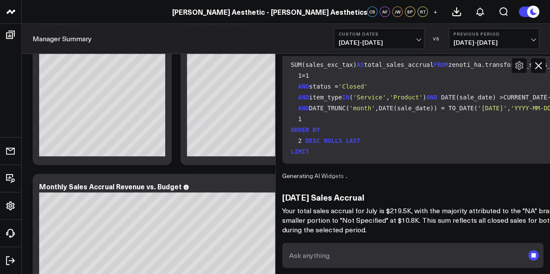  I want to click on span: 'Closed', so click(353, 87).